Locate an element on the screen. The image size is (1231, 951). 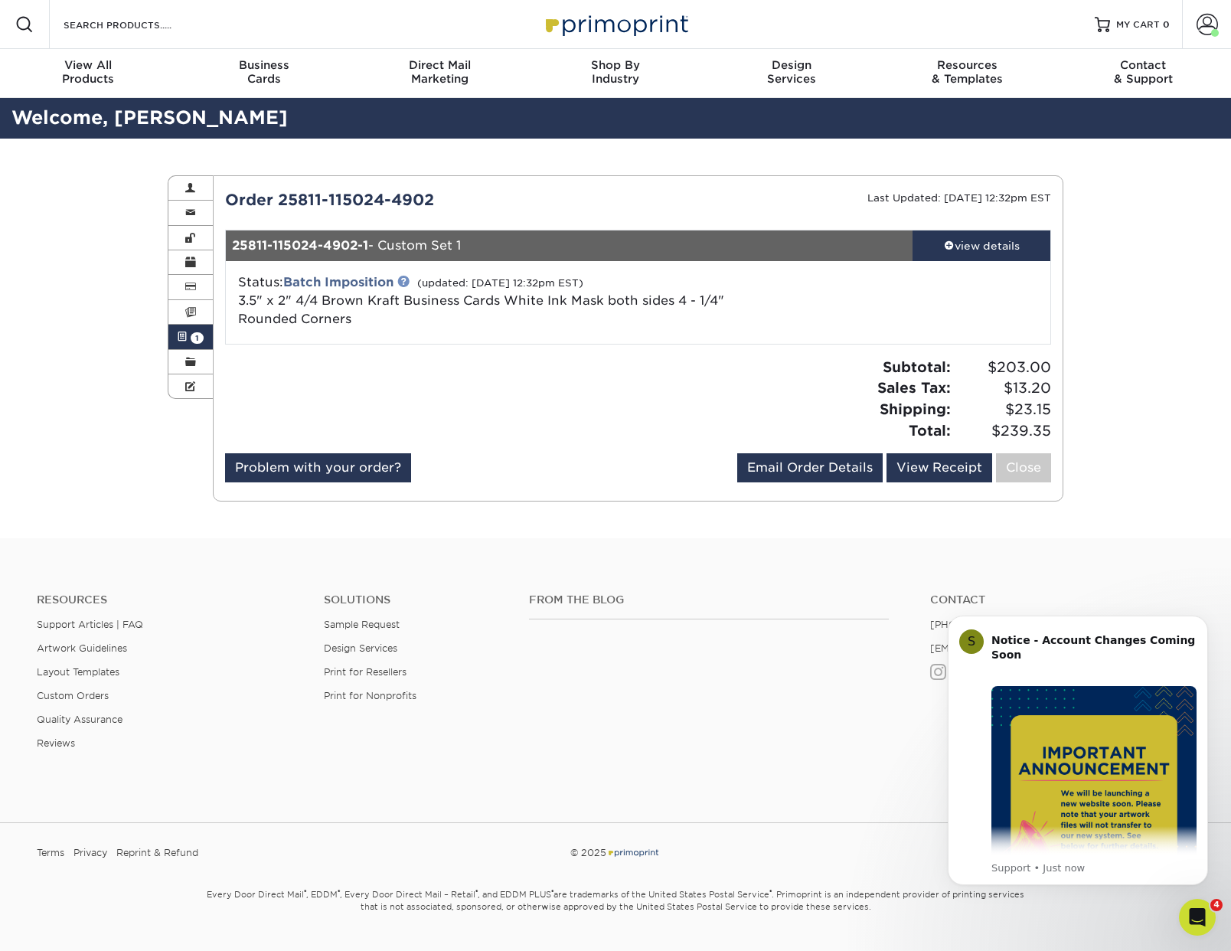
a: Terms is located at coordinates (51, 853).